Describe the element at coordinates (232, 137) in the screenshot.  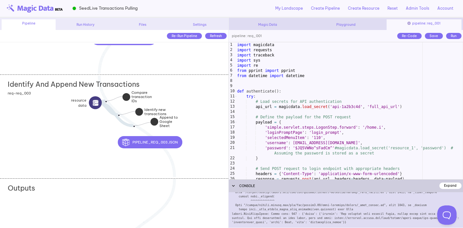
I see `div: 19` at that location.